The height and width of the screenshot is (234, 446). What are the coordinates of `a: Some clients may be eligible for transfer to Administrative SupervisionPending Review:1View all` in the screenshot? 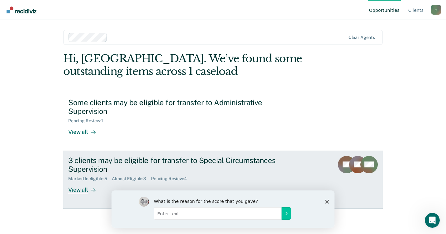 It's located at (223, 122).